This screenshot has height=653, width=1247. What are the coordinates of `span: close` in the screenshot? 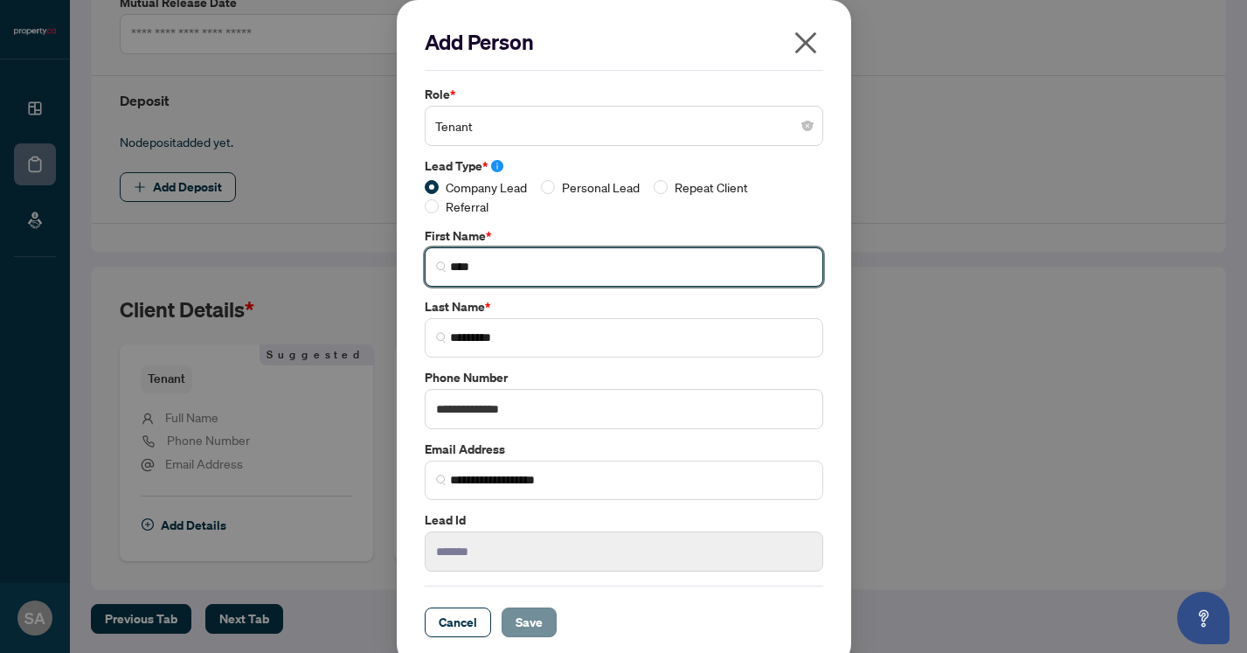 It's located at (805, 43).